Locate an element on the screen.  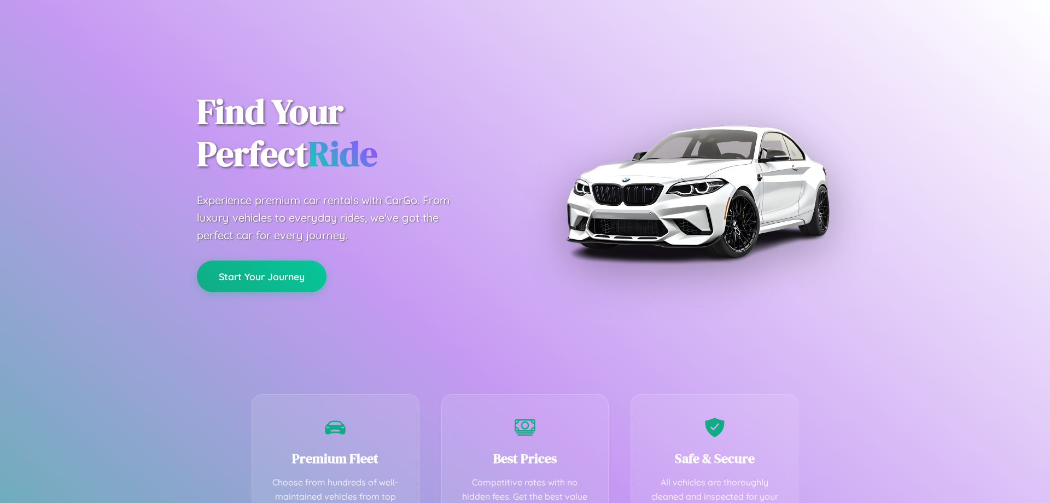
h3: Premium Fleet is located at coordinates (335, 458).